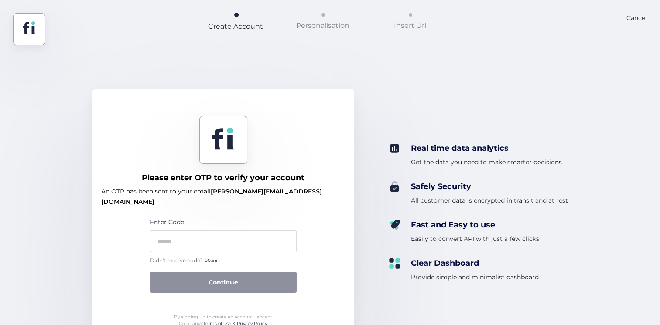  What do you see at coordinates (223, 283) in the screenshot?
I see `button: Continue` at bounding box center [223, 283].